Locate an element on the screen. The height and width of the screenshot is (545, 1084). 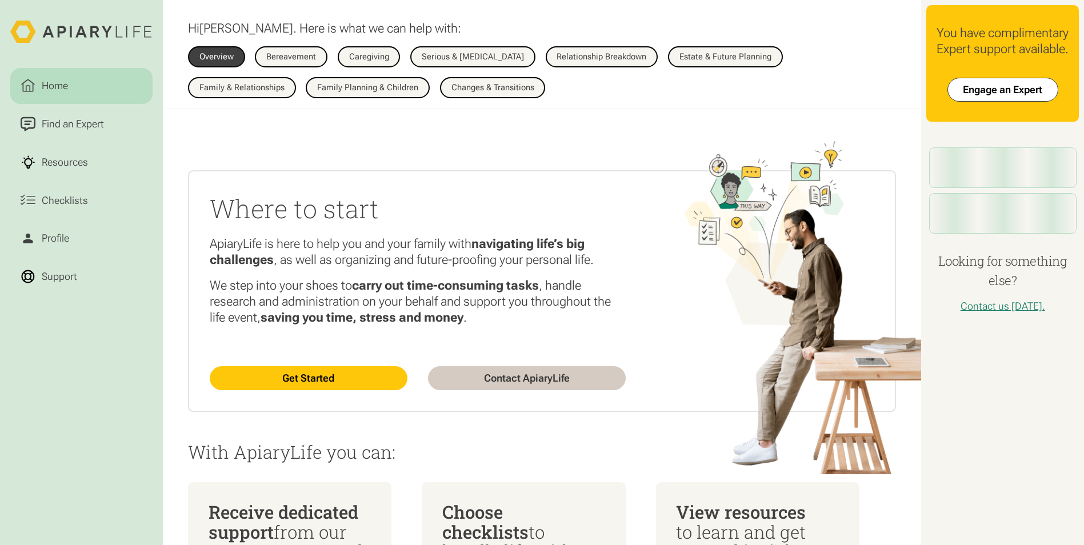
div: Family Planning & Children is located at coordinates (368, 87).